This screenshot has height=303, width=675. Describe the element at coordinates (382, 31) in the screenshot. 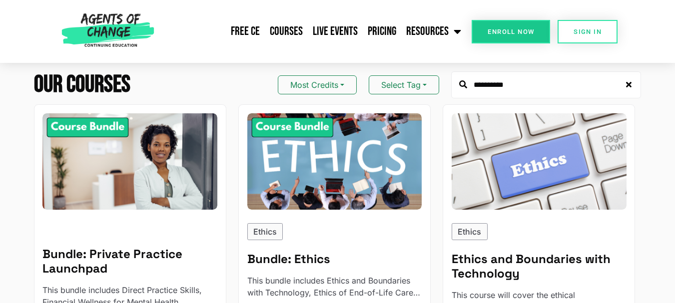

I see `a: Pricing` at that location.